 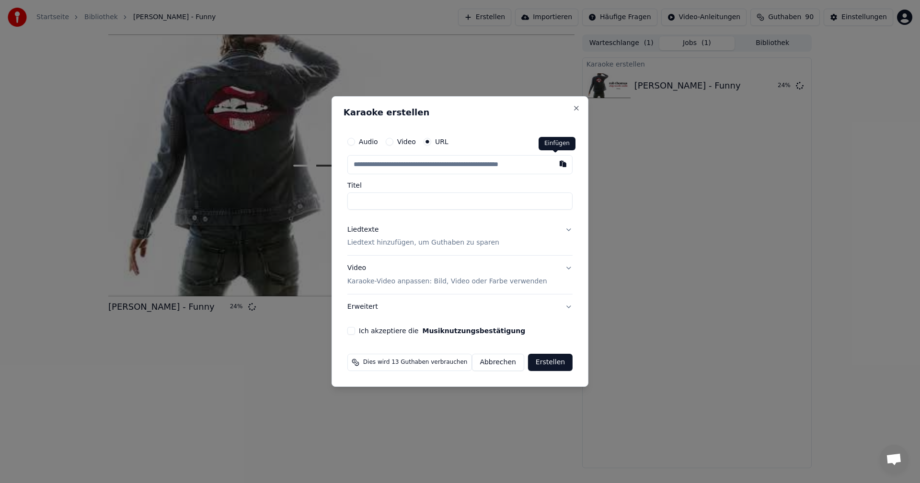 What do you see at coordinates (557, 144) in the screenshot?
I see `div: Einfügen` at bounding box center [557, 144].